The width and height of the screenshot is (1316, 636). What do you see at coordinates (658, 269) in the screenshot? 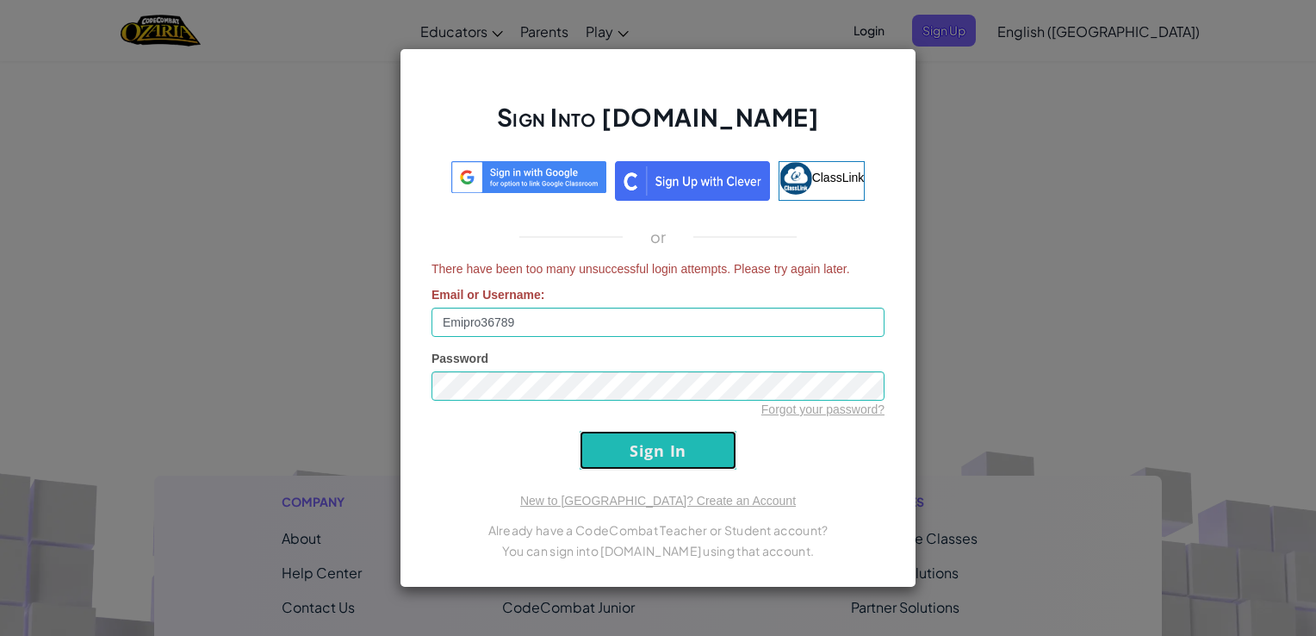
I see `span: There have been too many unsuccessful login attempts. Please try again later.` at bounding box center [658, 269].